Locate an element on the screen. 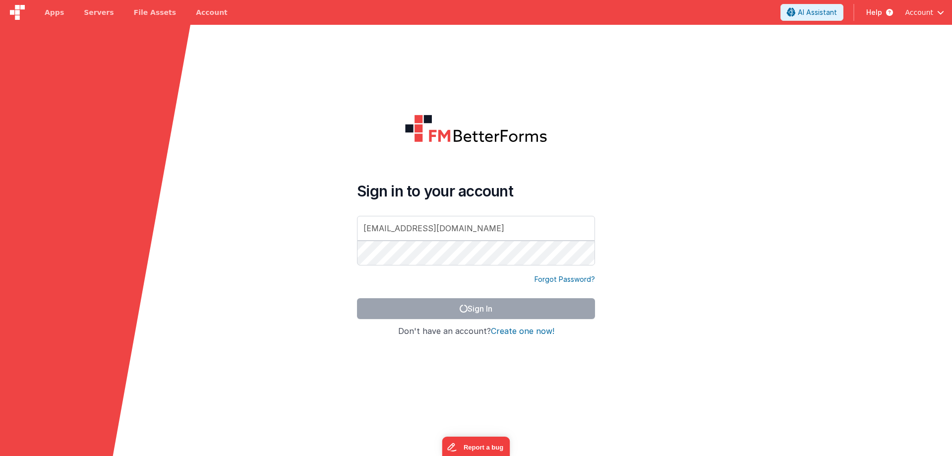 This screenshot has height=456, width=952. a: Forgot Password? is located at coordinates (565, 279).